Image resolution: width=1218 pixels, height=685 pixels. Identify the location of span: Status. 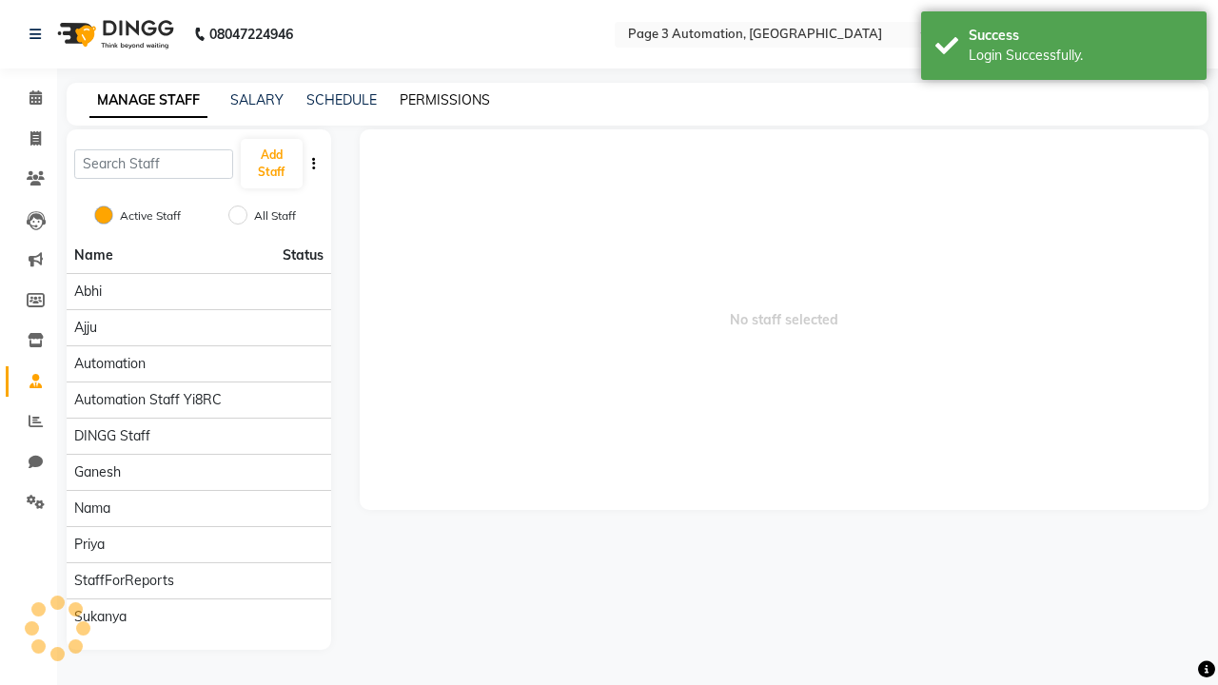
(303, 255).